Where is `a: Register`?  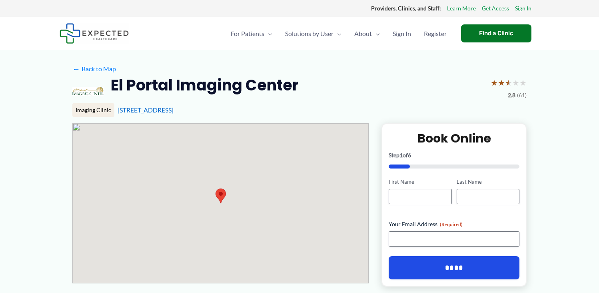
a: Register is located at coordinates (435, 34).